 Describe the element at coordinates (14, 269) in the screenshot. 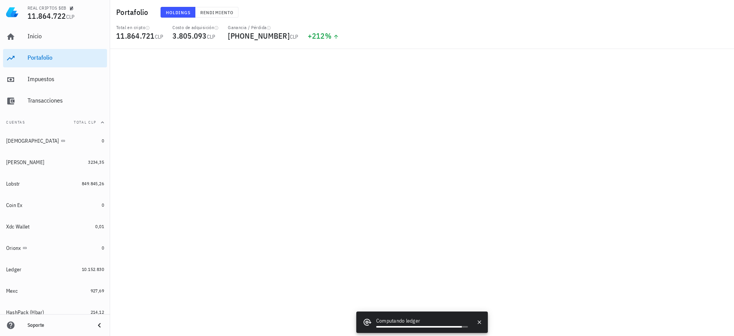

I see `div: Ledger` at that location.